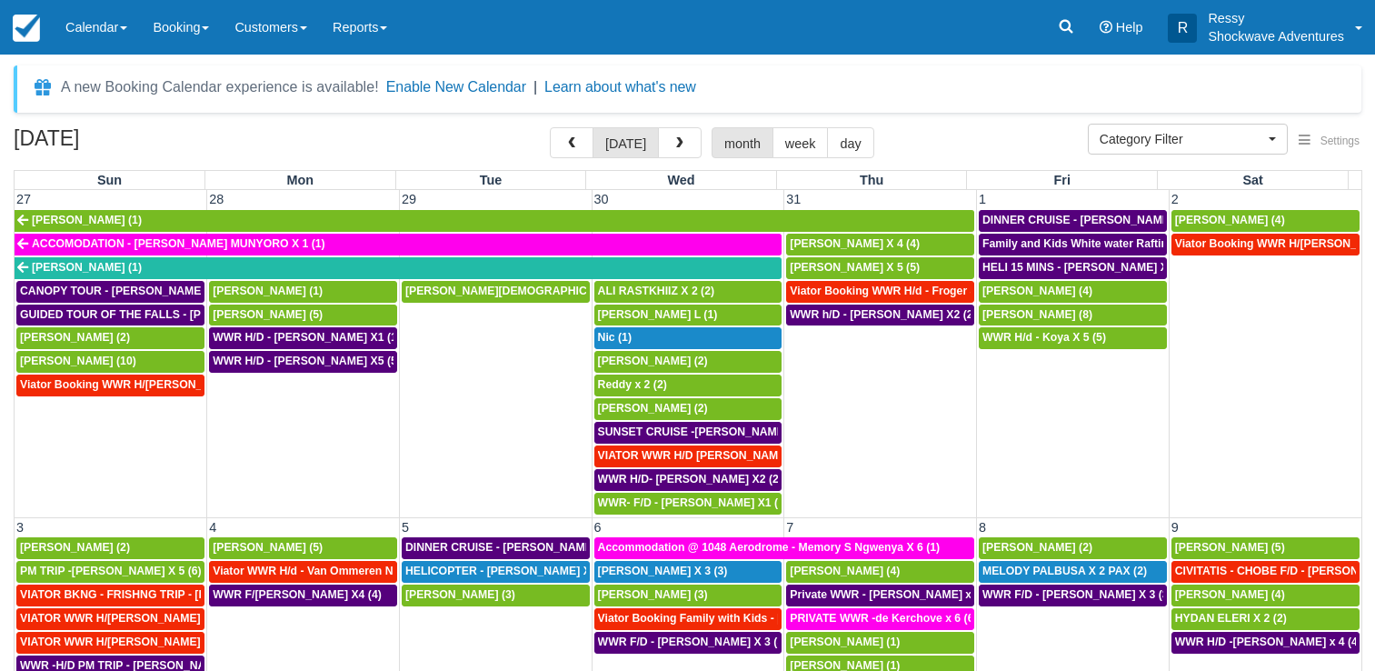  What do you see at coordinates (491, 180) in the screenshot?
I see `span: Tue` at bounding box center [491, 180].